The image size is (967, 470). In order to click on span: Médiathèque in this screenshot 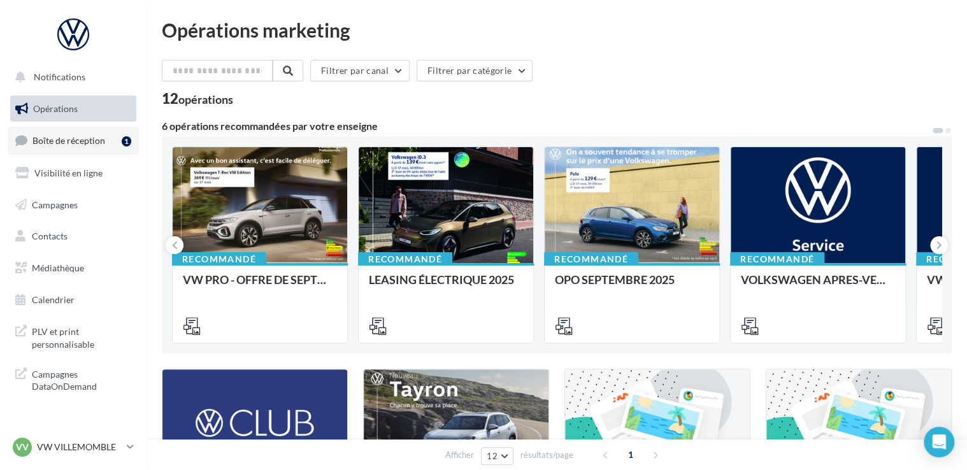, I will do `click(58, 268)`.